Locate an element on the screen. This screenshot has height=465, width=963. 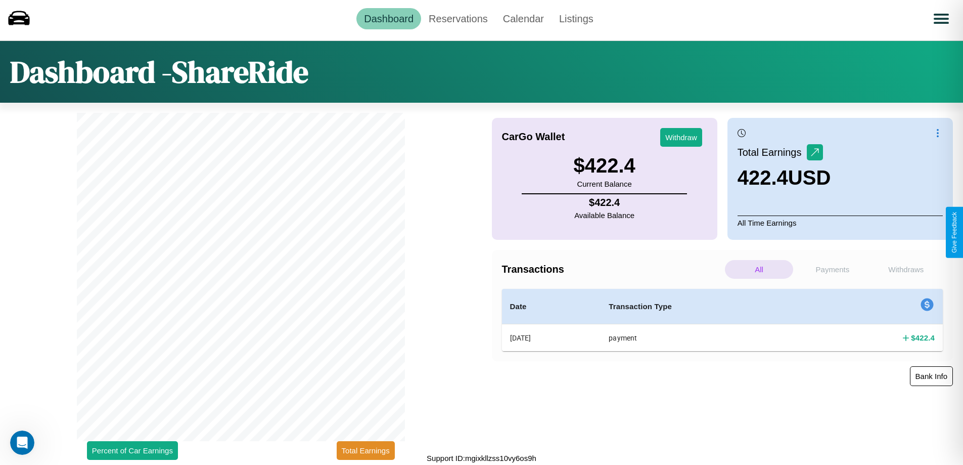
button: Total Earnings is located at coordinates (365, 450).